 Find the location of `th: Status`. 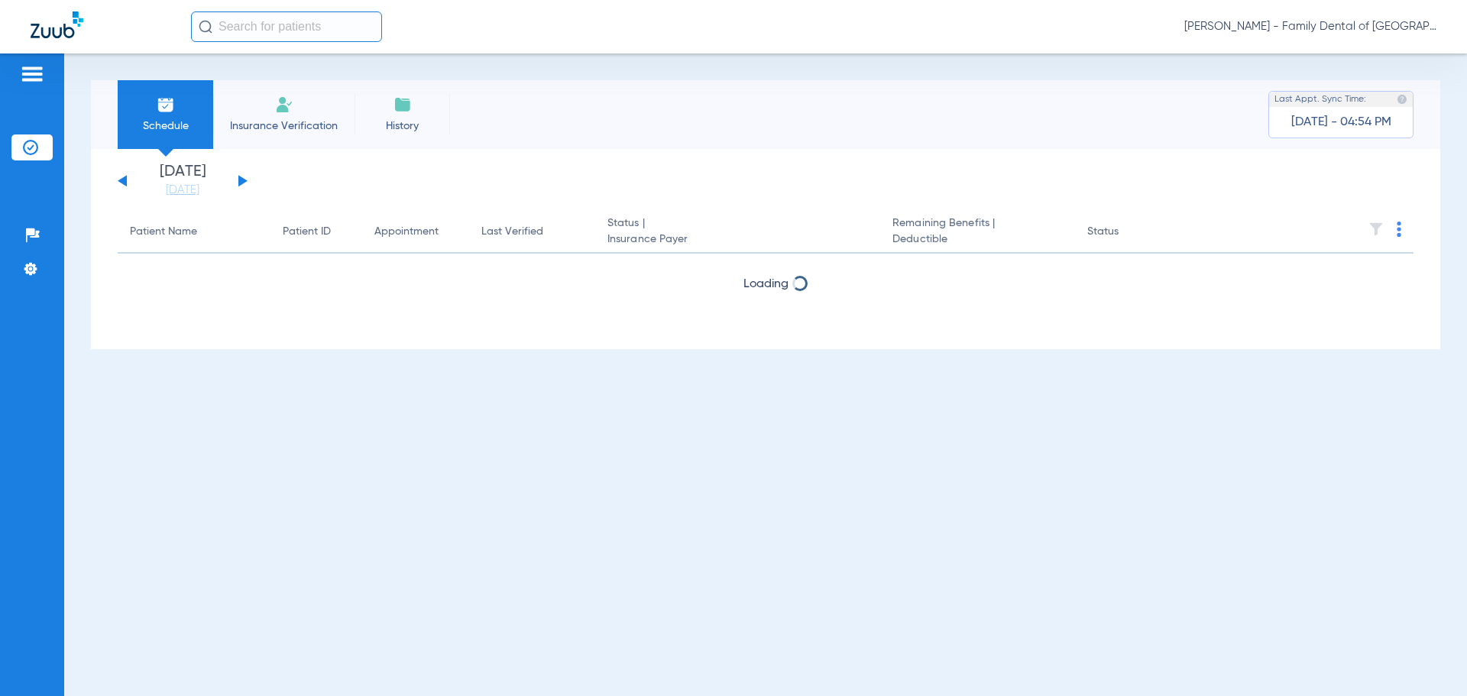

th: Status is located at coordinates (1126, 232).